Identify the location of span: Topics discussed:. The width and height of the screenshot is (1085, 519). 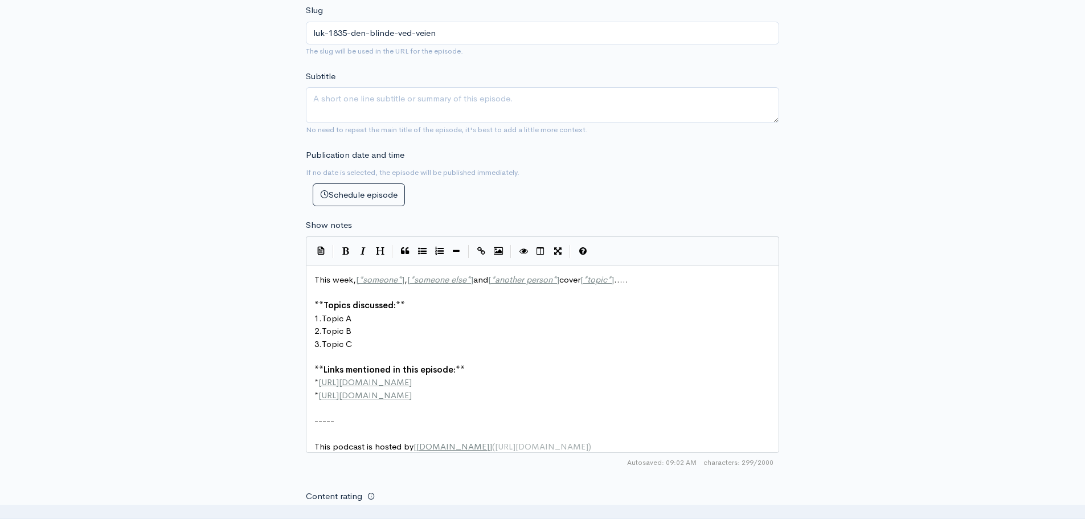
(360, 305).